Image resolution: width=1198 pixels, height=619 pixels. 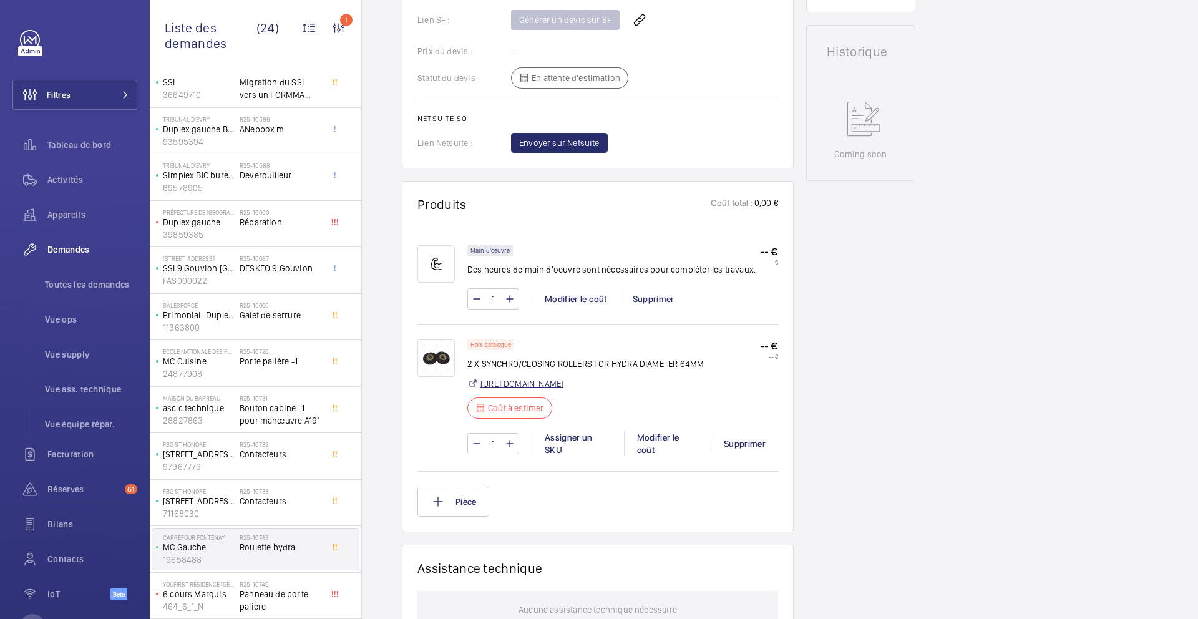 I want to click on p: 71168030, so click(x=198, y=514).